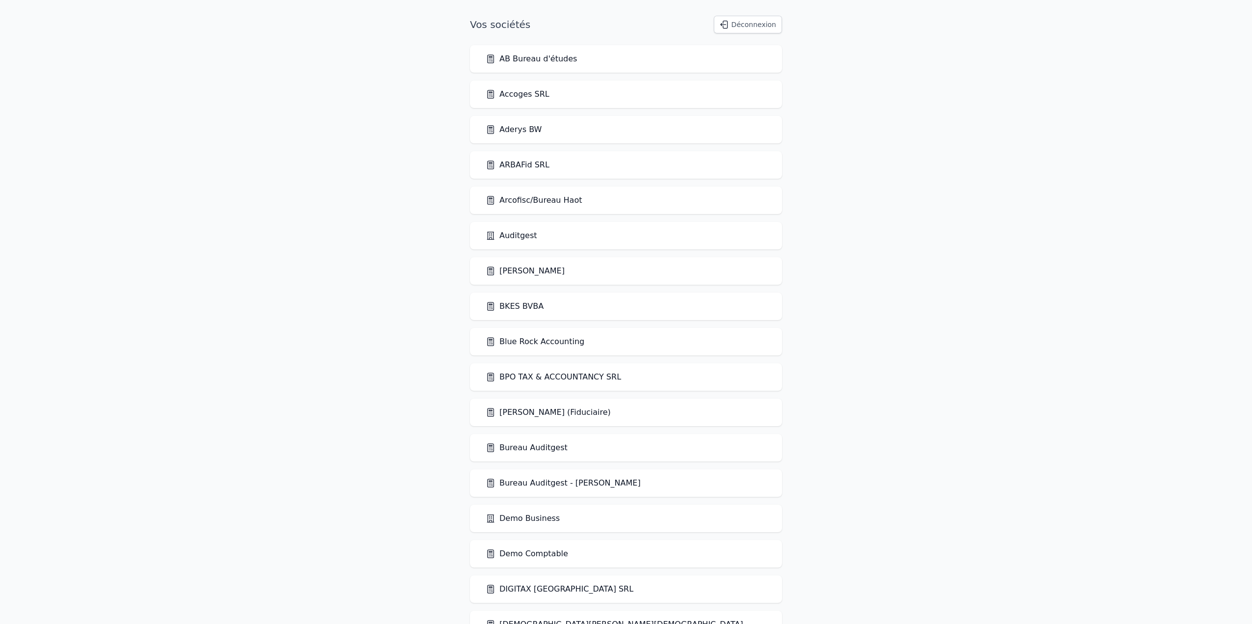 The height and width of the screenshot is (624, 1252). Describe the element at coordinates (500, 25) in the screenshot. I see `h1: Vos sociétés` at that location.